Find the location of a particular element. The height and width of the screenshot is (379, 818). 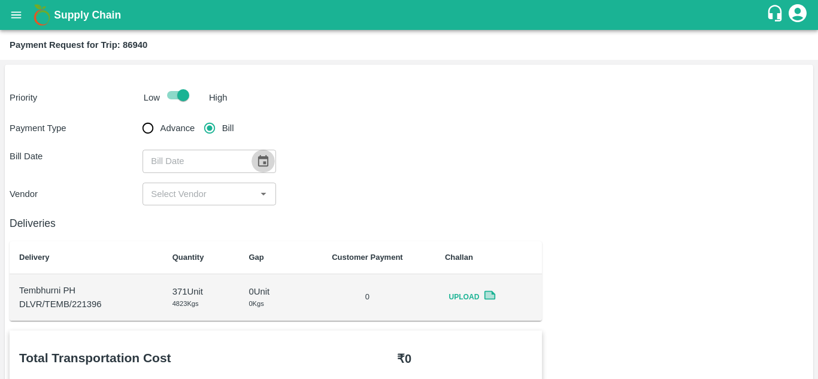

p: Vendor is located at coordinates (76, 194).